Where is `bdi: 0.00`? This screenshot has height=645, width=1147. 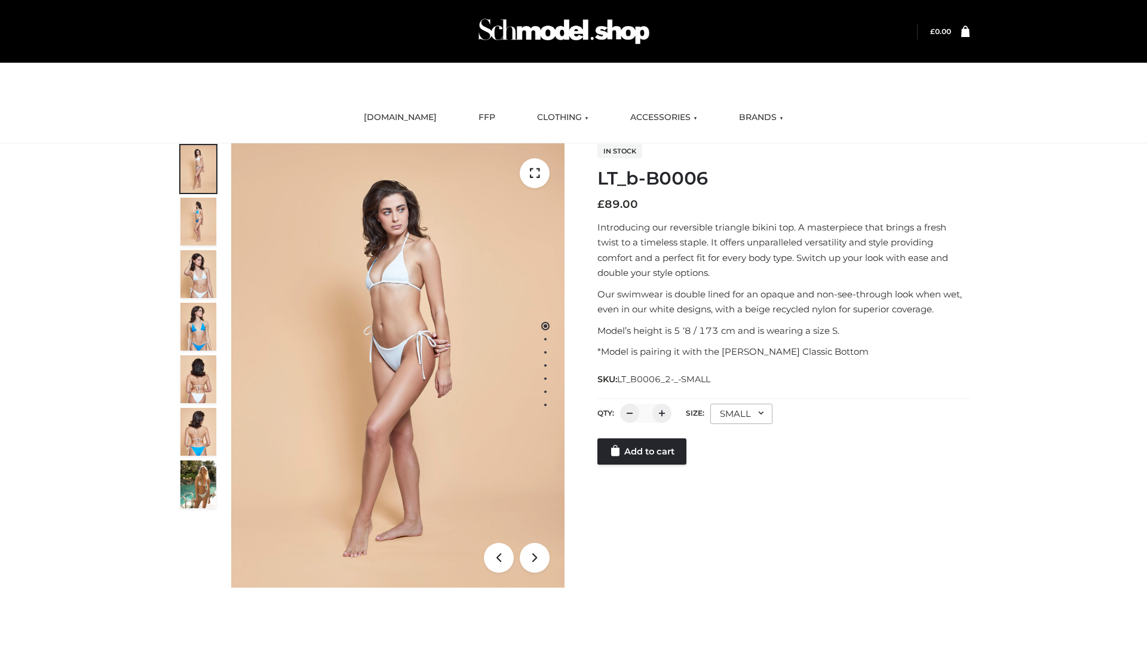
bdi: 0.00 is located at coordinates (941, 31).